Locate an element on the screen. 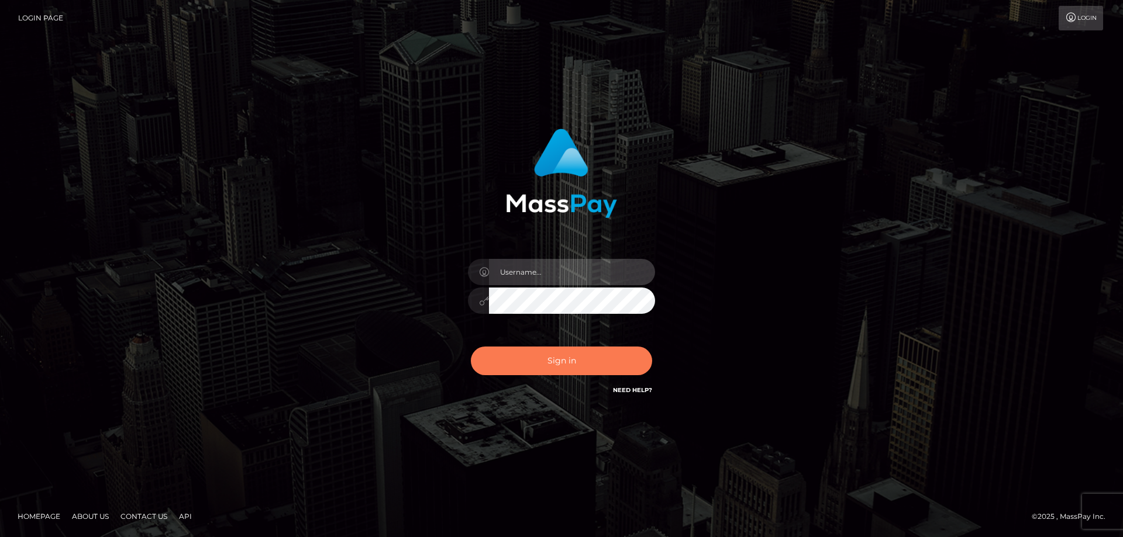 This screenshot has height=537, width=1123. a: About Us is located at coordinates (90, 516).